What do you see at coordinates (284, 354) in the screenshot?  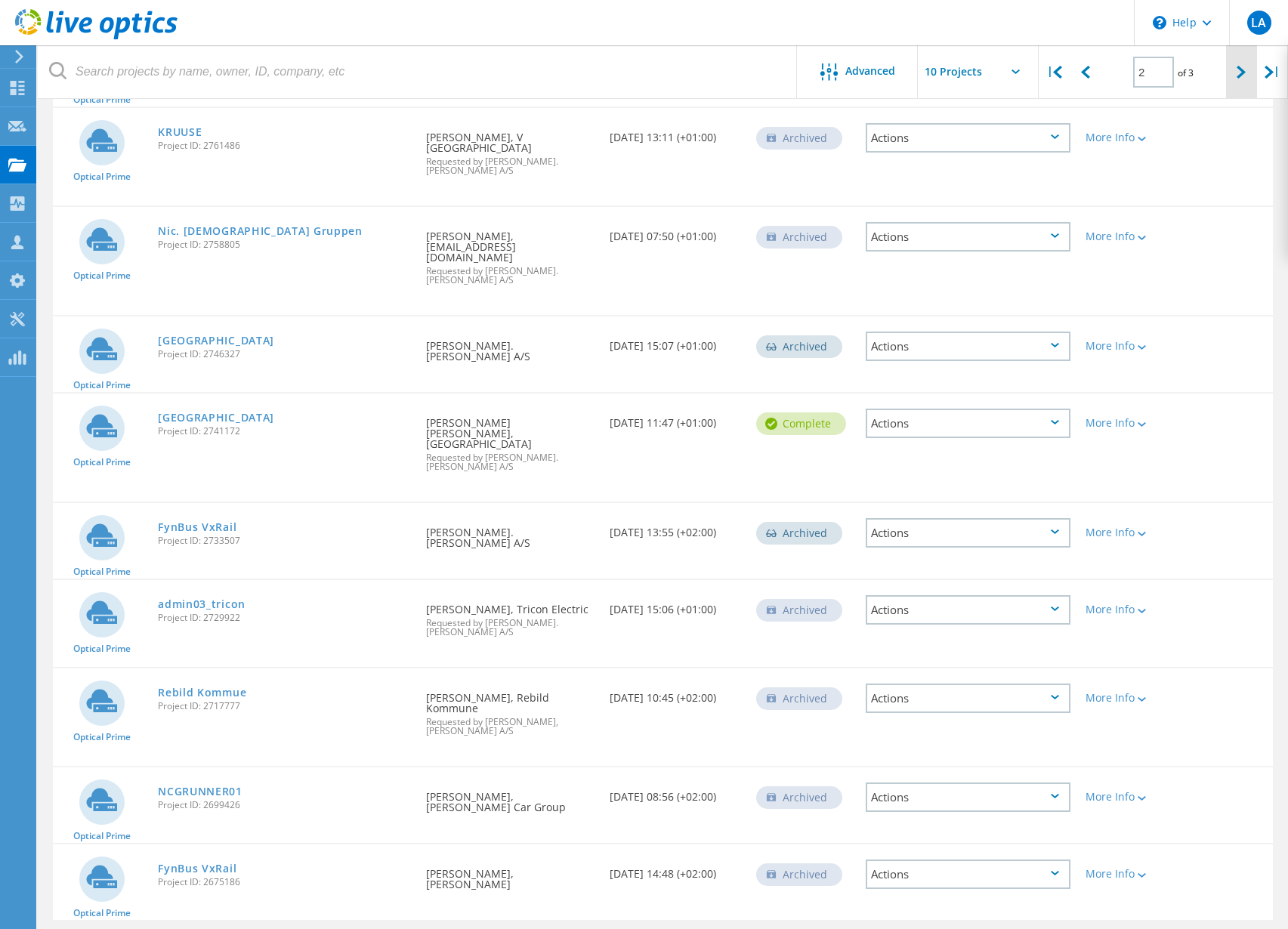 I see `span: Project ID: 2746327` at bounding box center [284, 354].